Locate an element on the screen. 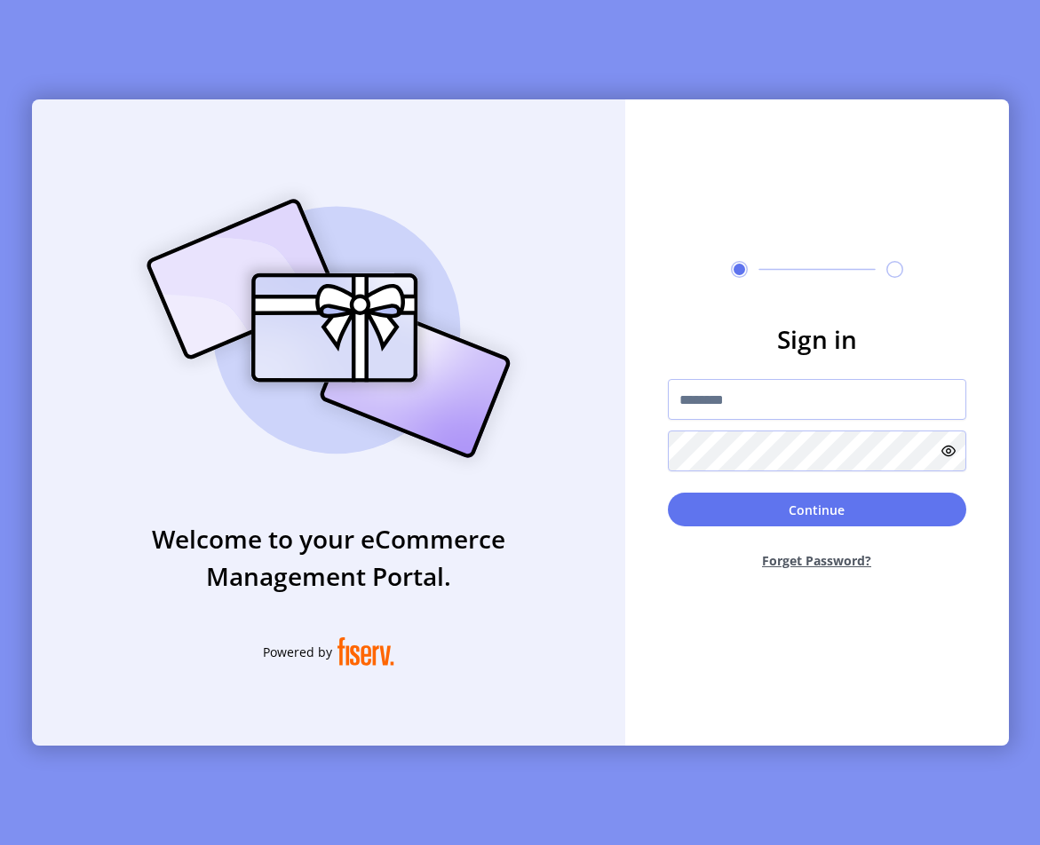 Image resolution: width=1040 pixels, height=845 pixels. button: Forget Password? is located at coordinates (817, 560).